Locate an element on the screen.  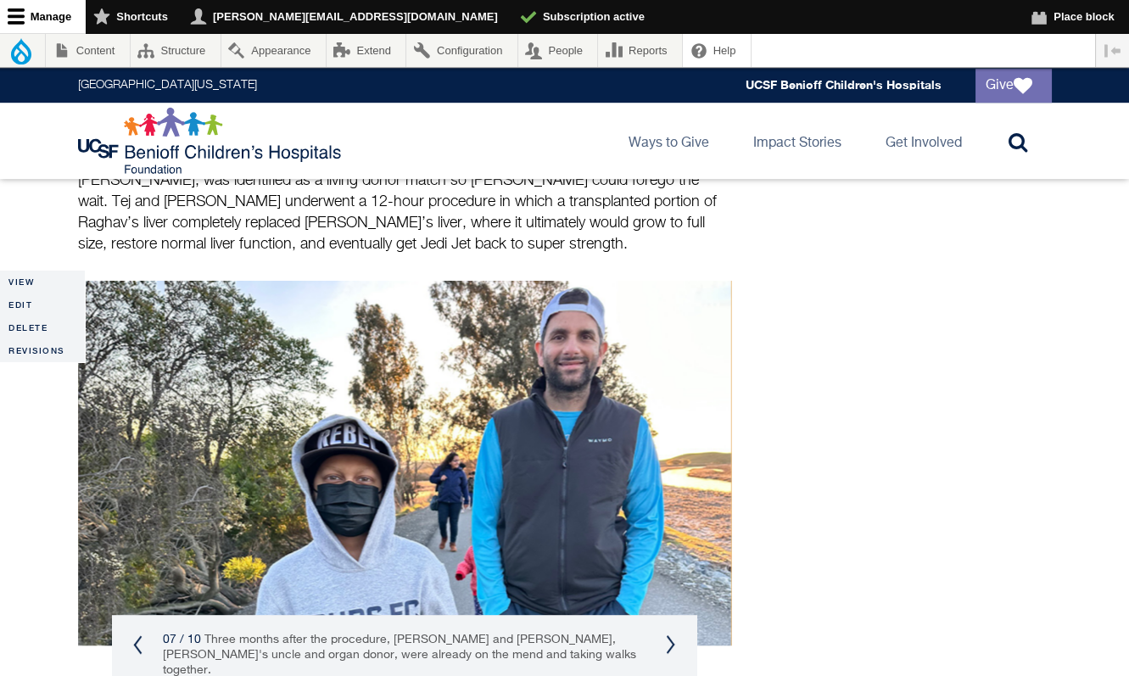
img: Logo for UCSF Benioff Children's Hospitals Foundation is located at coordinates (211, 141).